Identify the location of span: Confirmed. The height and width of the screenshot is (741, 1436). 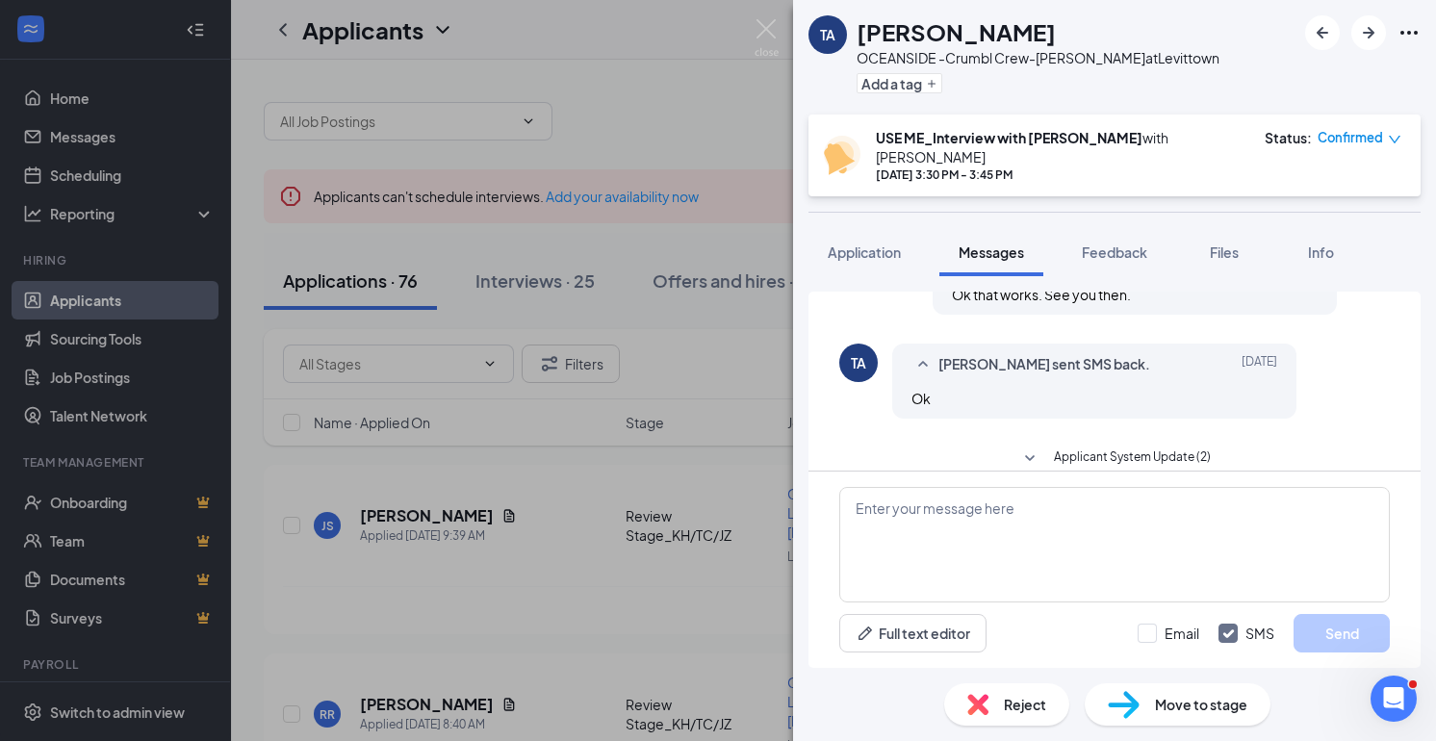
(1350, 138).